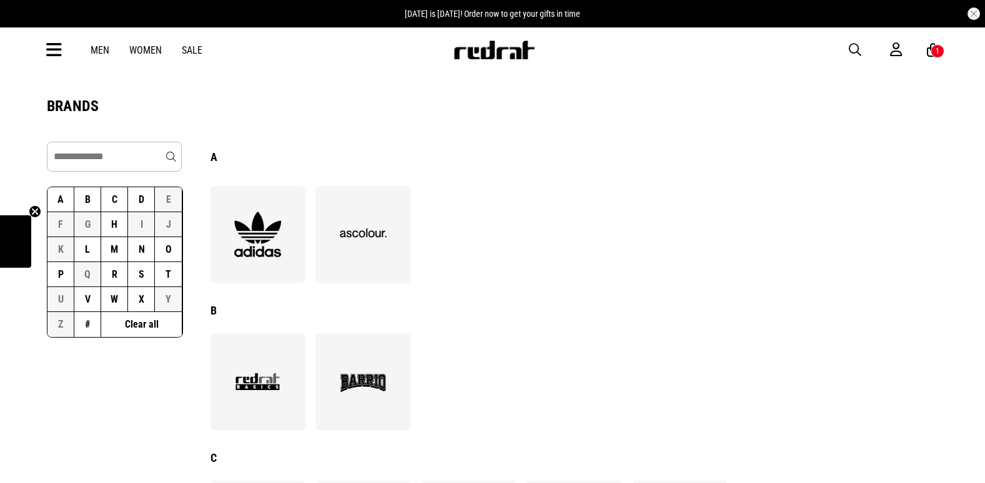 The width and height of the screenshot is (985, 483). Describe the element at coordinates (168, 250) in the screenshot. I see `button: O` at that location.